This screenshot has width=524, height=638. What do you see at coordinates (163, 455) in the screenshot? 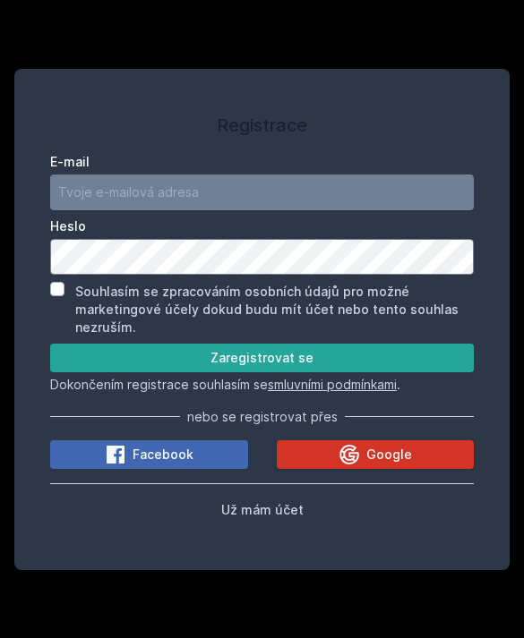
I see `span: Facebook` at bounding box center [163, 455].